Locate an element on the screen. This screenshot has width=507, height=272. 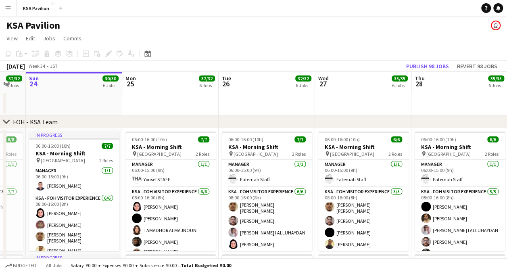
button: Budgeted is located at coordinates (21, 265).